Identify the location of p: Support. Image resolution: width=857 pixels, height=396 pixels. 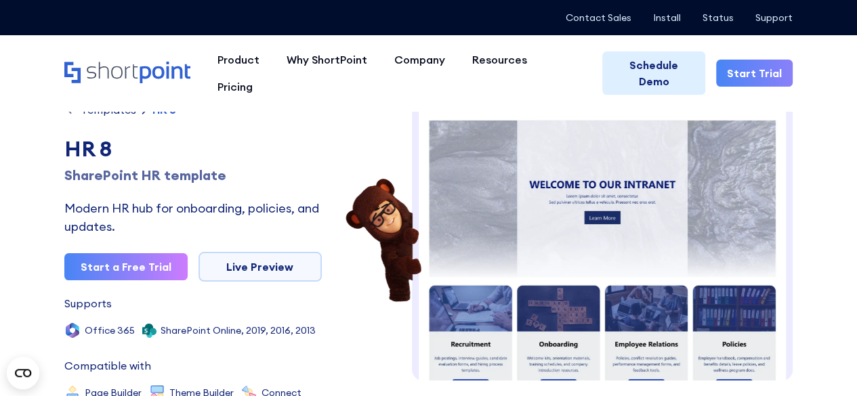
(774, 18).